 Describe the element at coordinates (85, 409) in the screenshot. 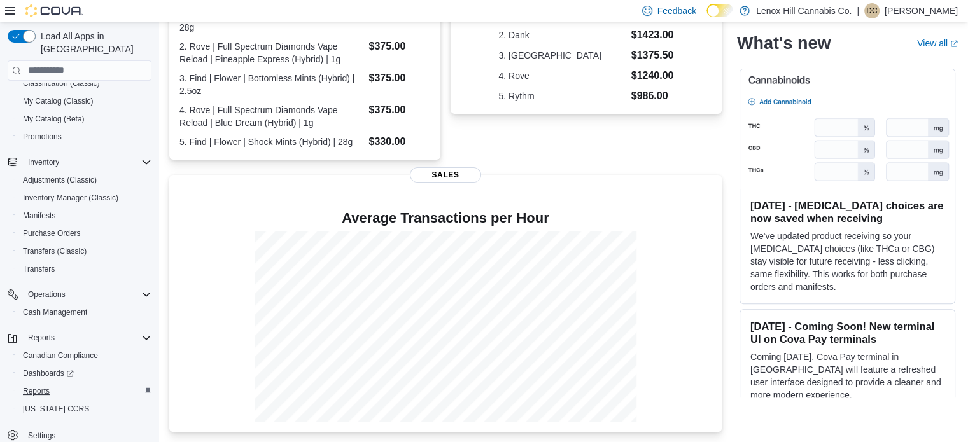

I see `span: Washington CCRS` at that location.